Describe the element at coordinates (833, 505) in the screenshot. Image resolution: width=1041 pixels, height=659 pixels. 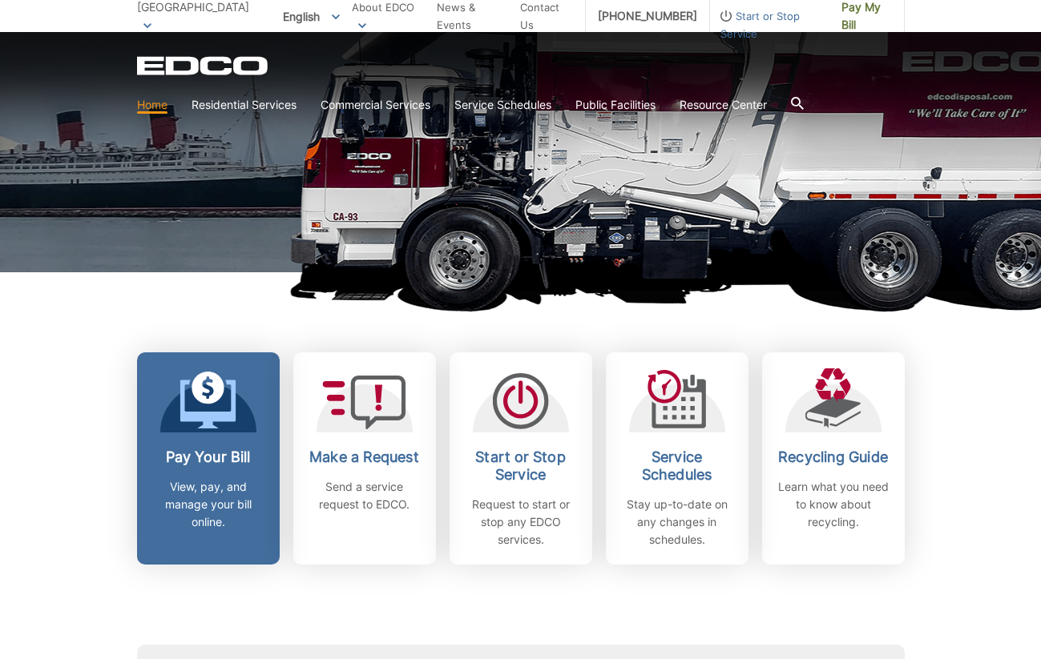
I see `p: Learn what you need to know about recycling.` at that location.